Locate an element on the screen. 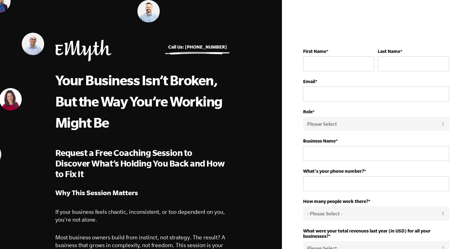  strong: Last Name is located at coordinates (389, 51).